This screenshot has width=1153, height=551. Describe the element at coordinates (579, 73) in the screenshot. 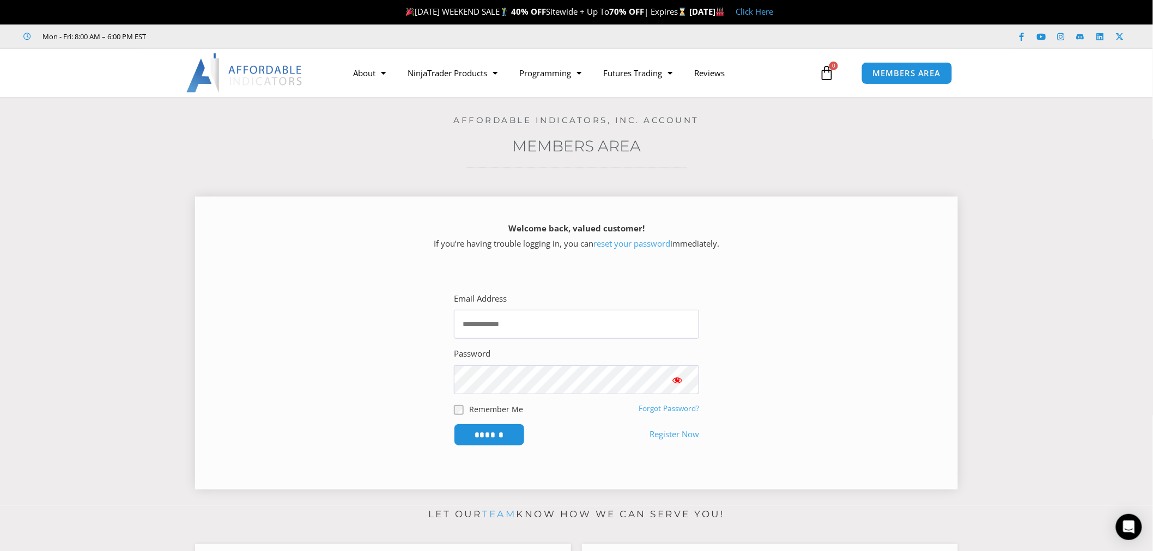

I see `nav: Menu` at that location.